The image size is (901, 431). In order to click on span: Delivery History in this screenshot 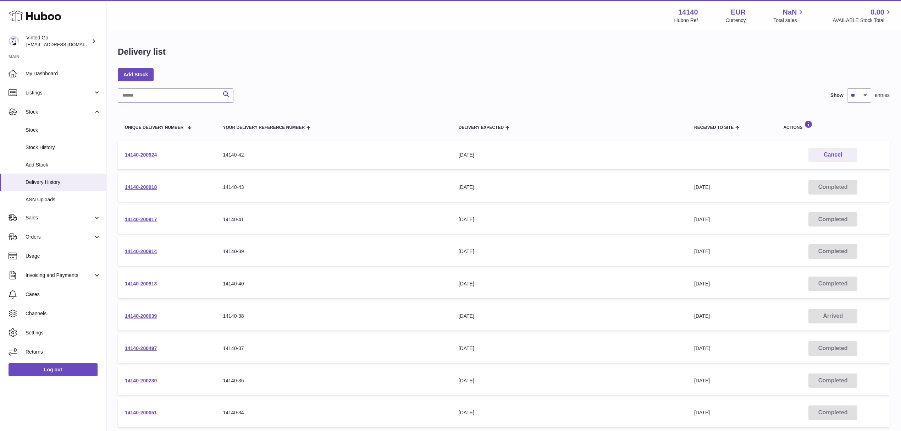, I will do `click(63, 182)`.